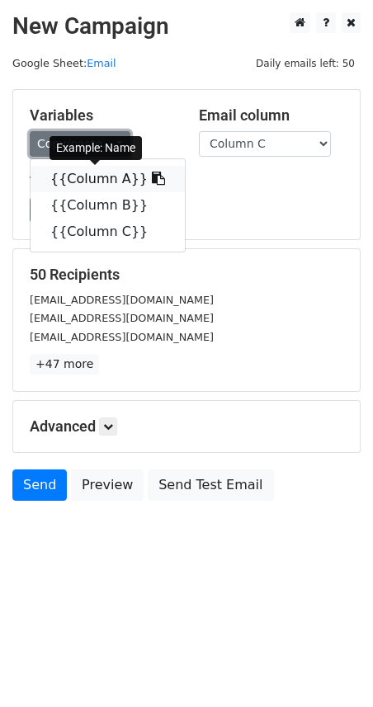  Describe the element at coordinates (101, 116) in the screenshot. I see `h5: Variables` at that location.